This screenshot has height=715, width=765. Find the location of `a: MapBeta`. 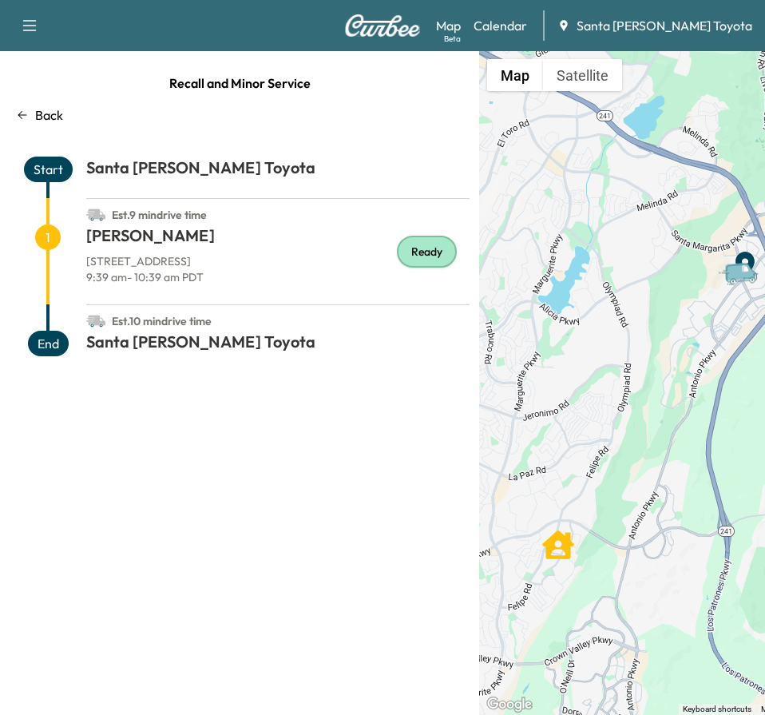

a: MapBeta is located at coordinates (448, 26).